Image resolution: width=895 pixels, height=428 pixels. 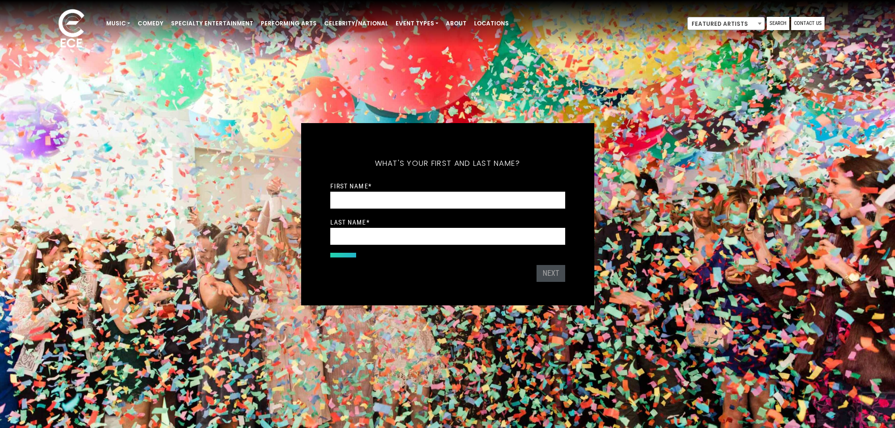 I want to click on a: Search, so click(x=778, y=23).